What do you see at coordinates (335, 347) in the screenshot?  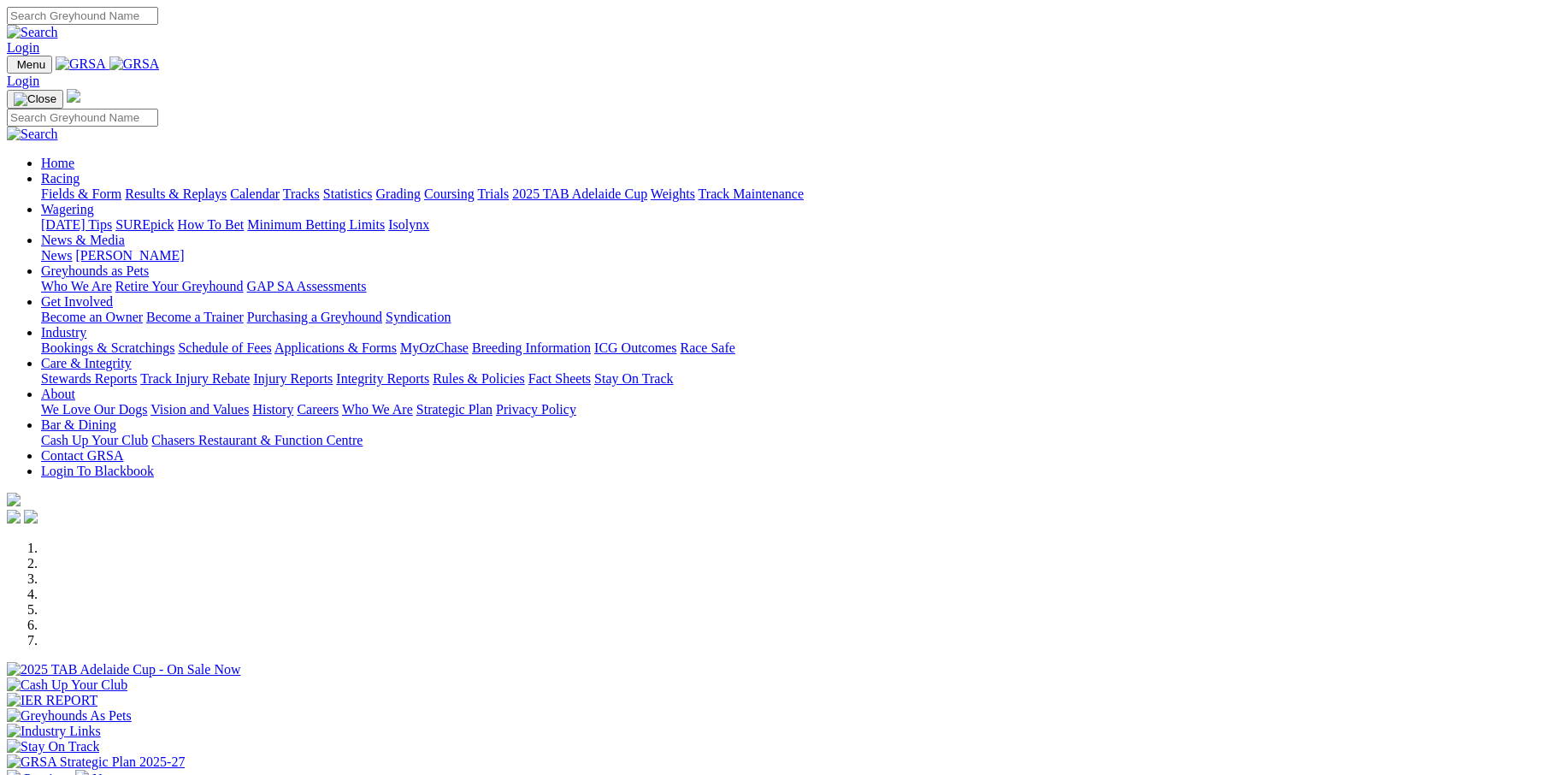 I see `a: Applications & Forms` at bounding box center [335, 347].